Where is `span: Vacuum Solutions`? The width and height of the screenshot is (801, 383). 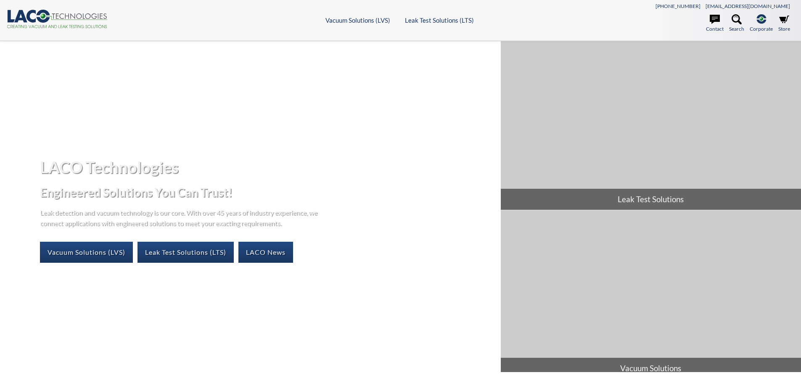
span: Vacuum Solutions is located at coordinates (651, 369).